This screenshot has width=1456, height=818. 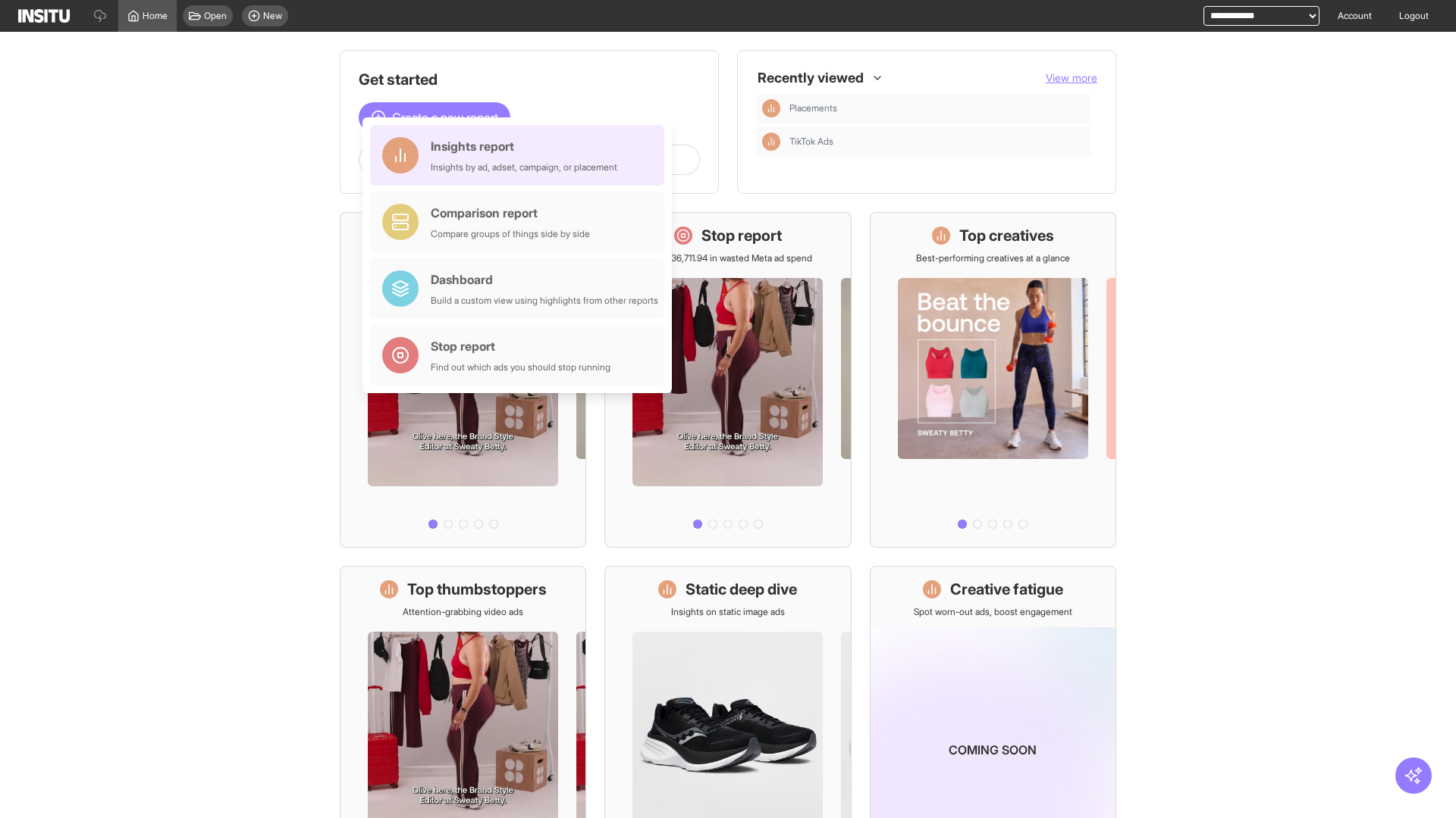 What do you see at coordinates (728, 379) in the screenshot?
I see `a: Stop reportSave £36,711.94 in wasted Meta ad spend` at bounding box center [728, 379].